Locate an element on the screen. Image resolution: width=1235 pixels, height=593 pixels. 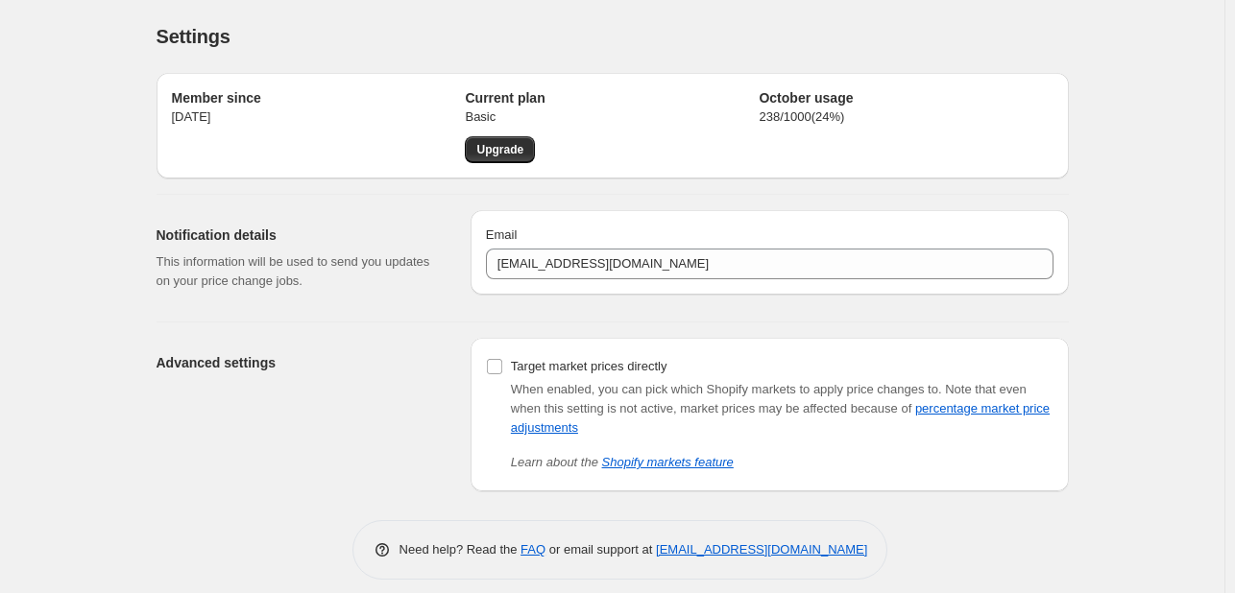
p: 238 / 1000 ( 24 %) is located at coordinates (905, 117).